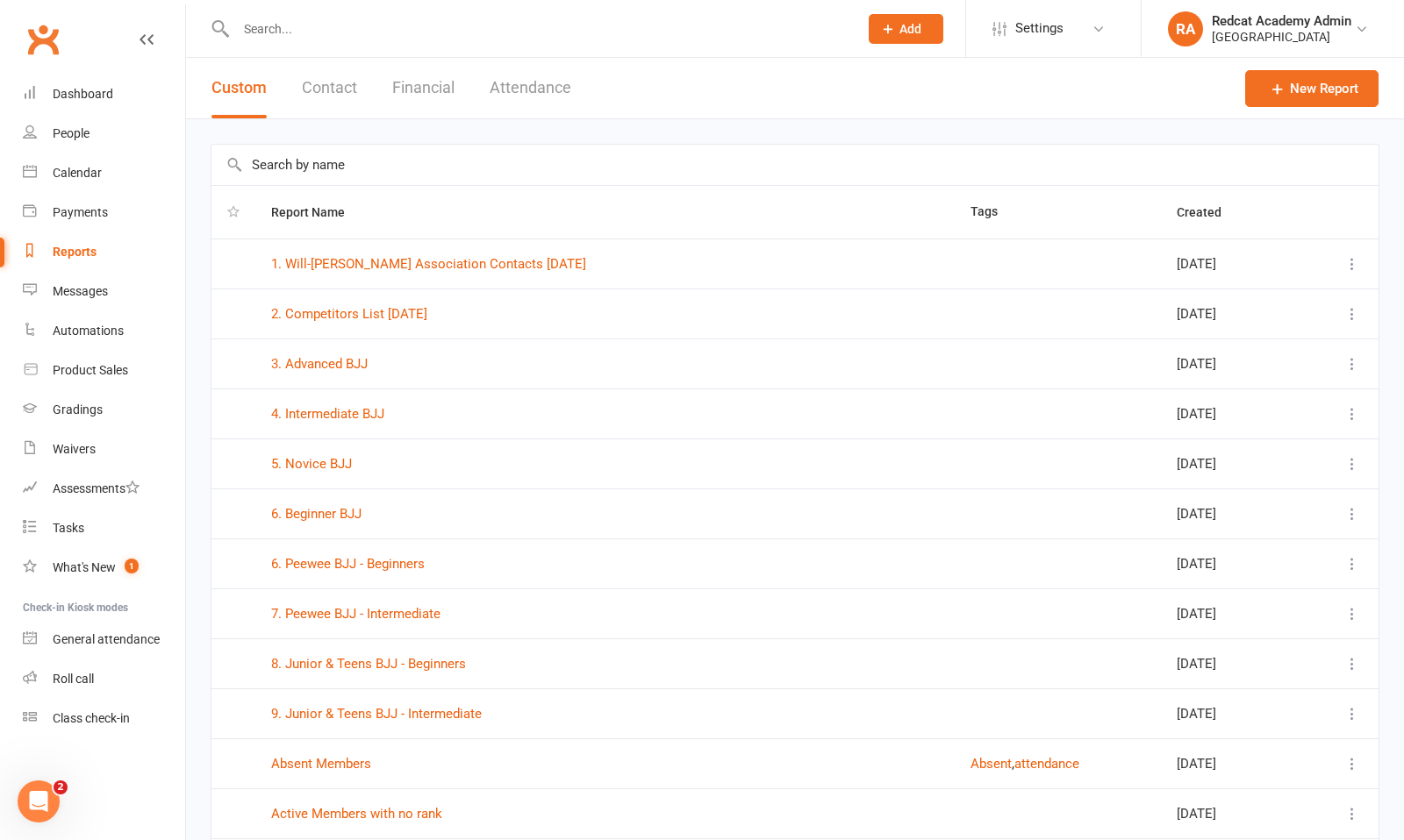 Image resolution: width=1404 pixels, height=840 pixels. What do you see at coordinates (77, 410) in the screenshot?
I see `div: Gradings` at bounding box center [77, 410].